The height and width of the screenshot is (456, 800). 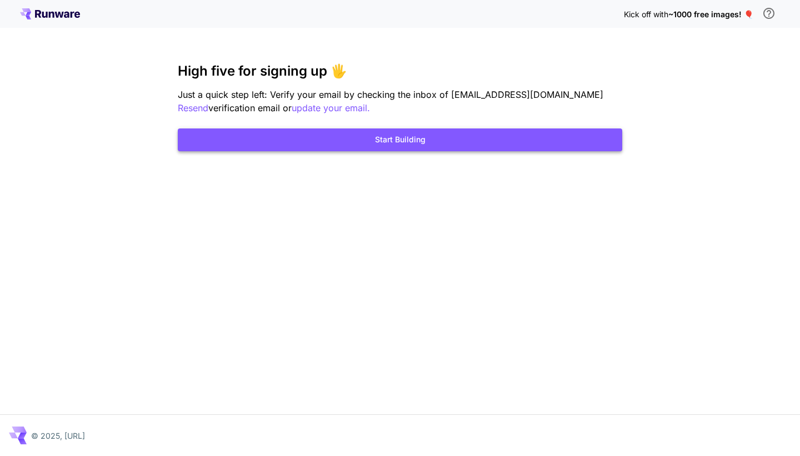 What do you see at coordinates (193, 108) in the screenshot?
I see `button: Resend` at bounding box center [193, 108].